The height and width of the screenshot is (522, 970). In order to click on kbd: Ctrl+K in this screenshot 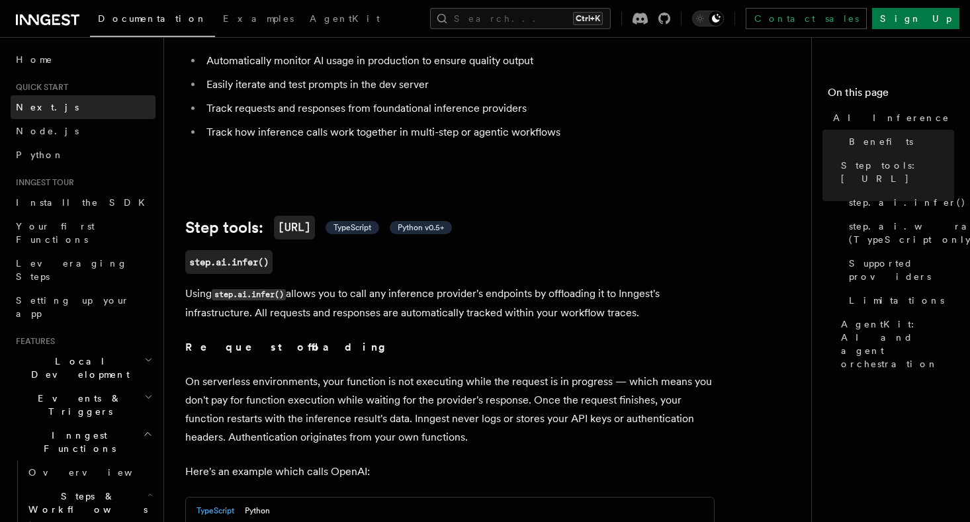, I will do `click(588, 19)`.